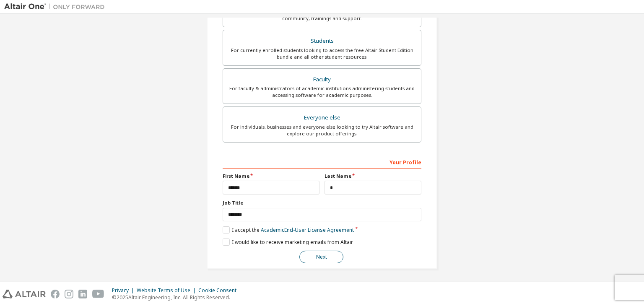  I want to click on div: For currently enrolled students looking to access the free Altair Student Edition bundle and all ..., so click(322, 54).